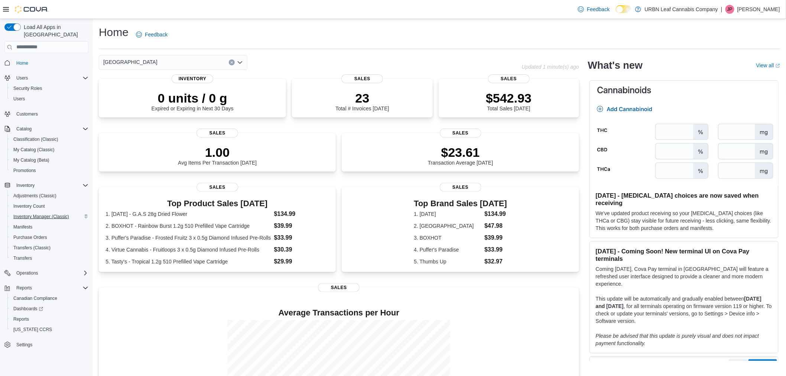 This screenshot has height=376, width=786. Describe the element at coordinates (152, 35) in the screenshot. I see `a: Feedback` at that location.